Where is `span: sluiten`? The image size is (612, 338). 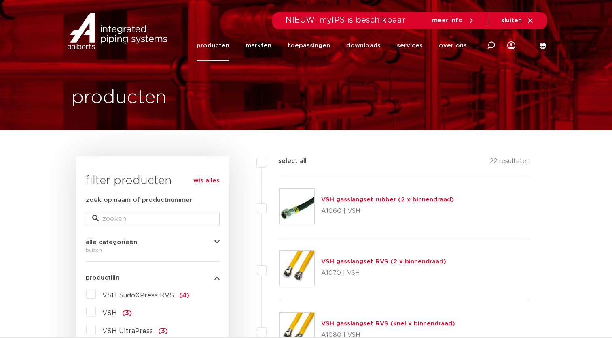 span: sluiten is located at coordinates (512, 20).